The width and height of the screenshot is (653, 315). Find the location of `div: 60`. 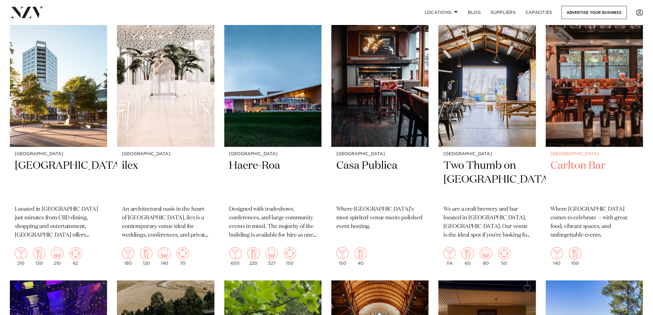

div: 60 is located at coordinates (468, 256).